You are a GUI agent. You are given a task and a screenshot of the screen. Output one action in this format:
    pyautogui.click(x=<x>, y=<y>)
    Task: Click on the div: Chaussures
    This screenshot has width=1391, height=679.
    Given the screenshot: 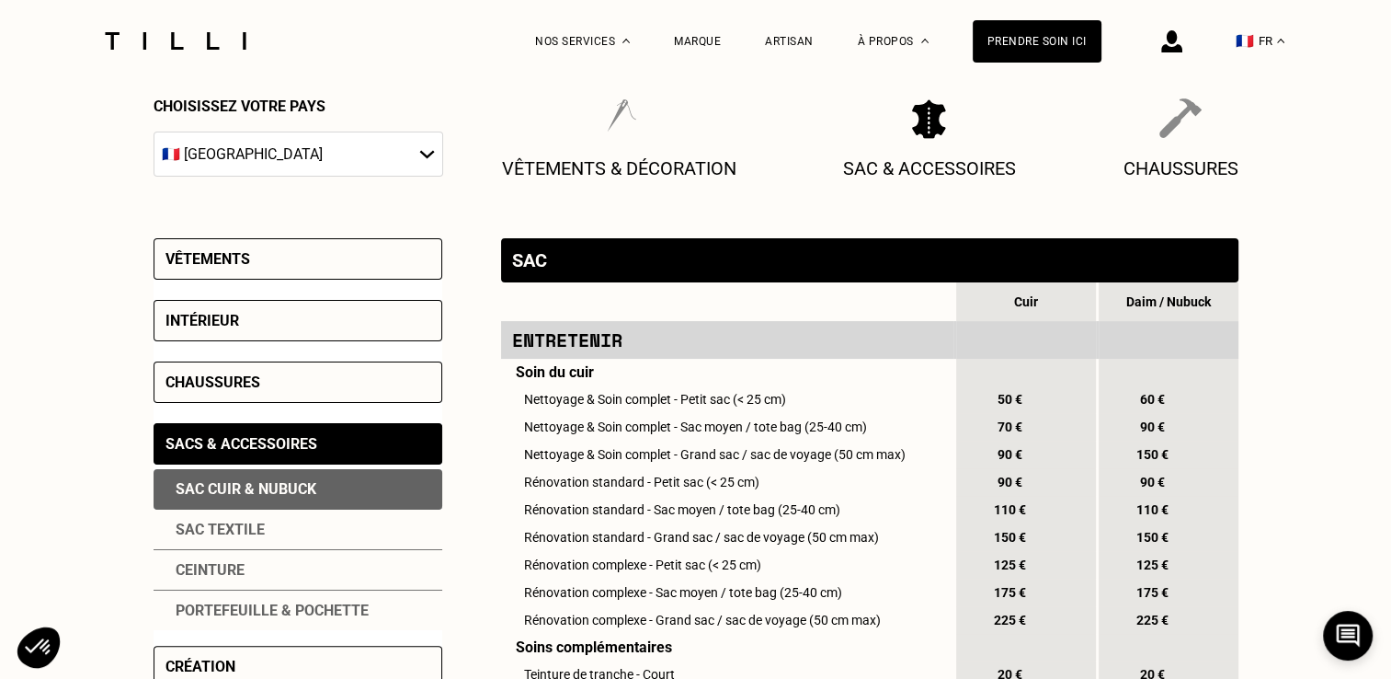 What is the action you would take?
    pyautogui.click(x=212, y=382)
    